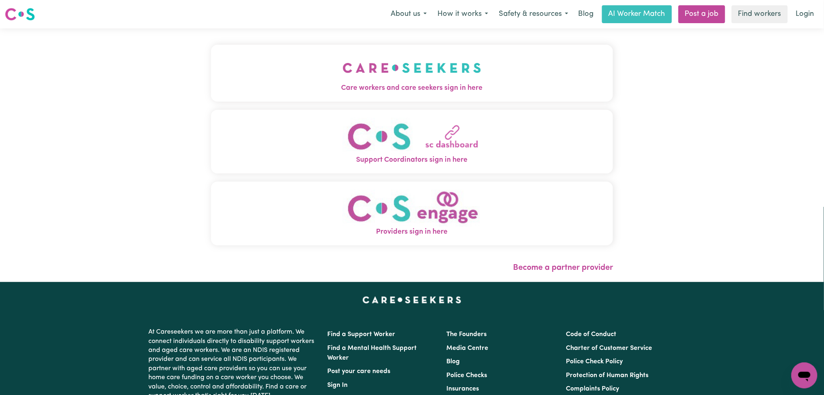 The image size is (824, 395). What do you see at coordinates (607, 376) in the screenshot?
I see `a: Protection of Human Rights` at bounding box center [607, 376].